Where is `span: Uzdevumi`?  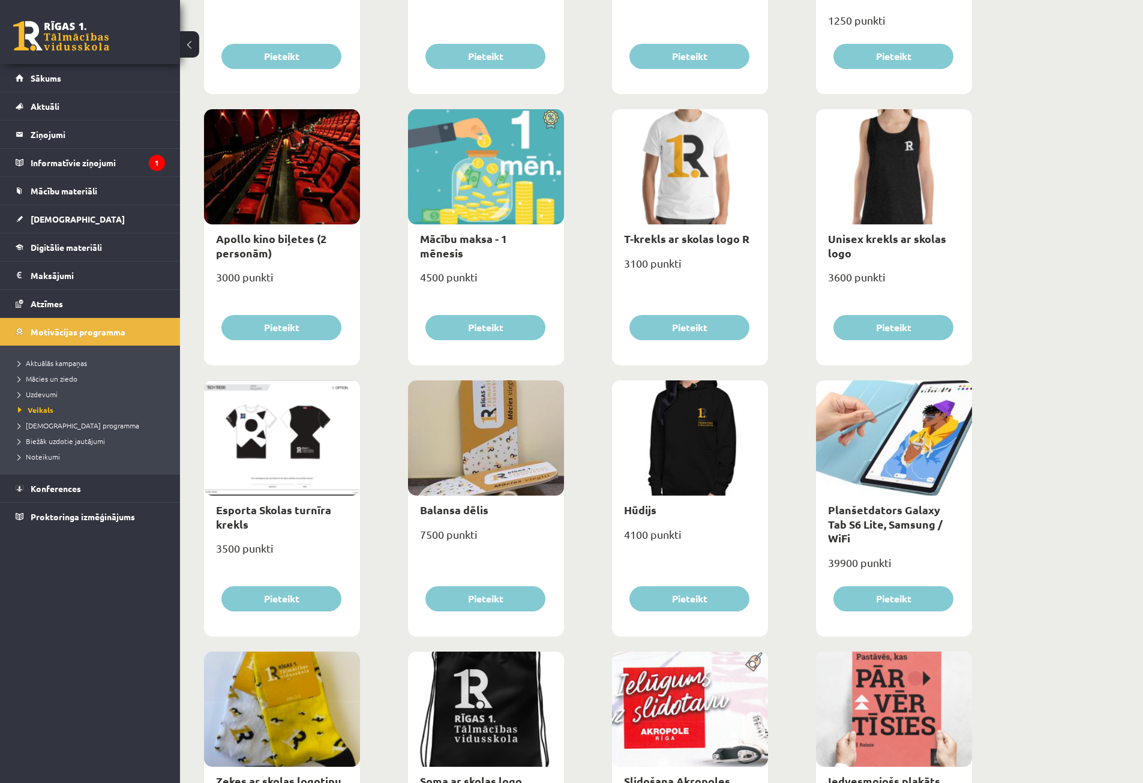 span: Uzdevumi is located at coordinates (38, 394).